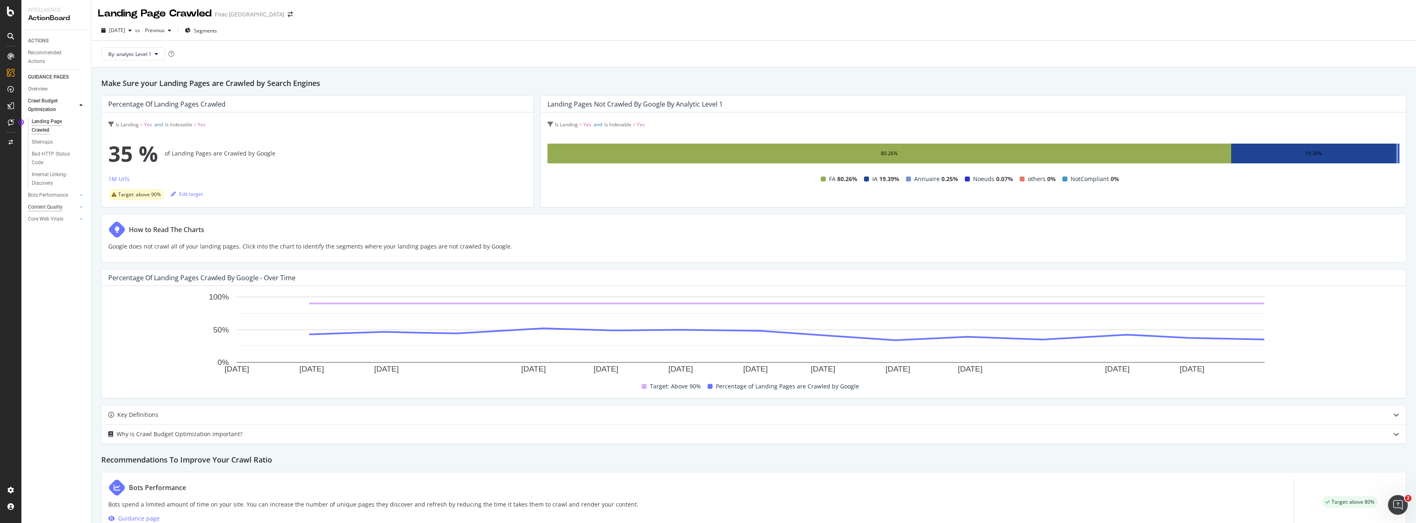  What do you see at coordinates (153, 30) in the screenshot?
I see `span: Previous` at bounding box center [153, 30].